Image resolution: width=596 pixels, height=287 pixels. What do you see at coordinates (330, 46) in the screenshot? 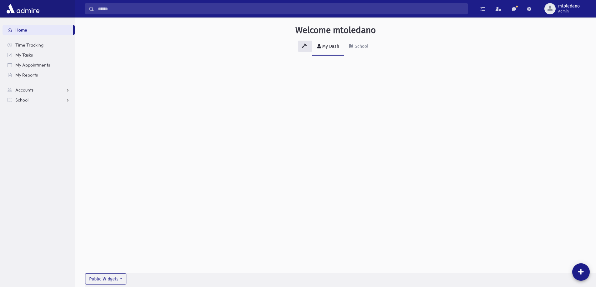
I see `div: My Dash` at bounding box center [330, 46].